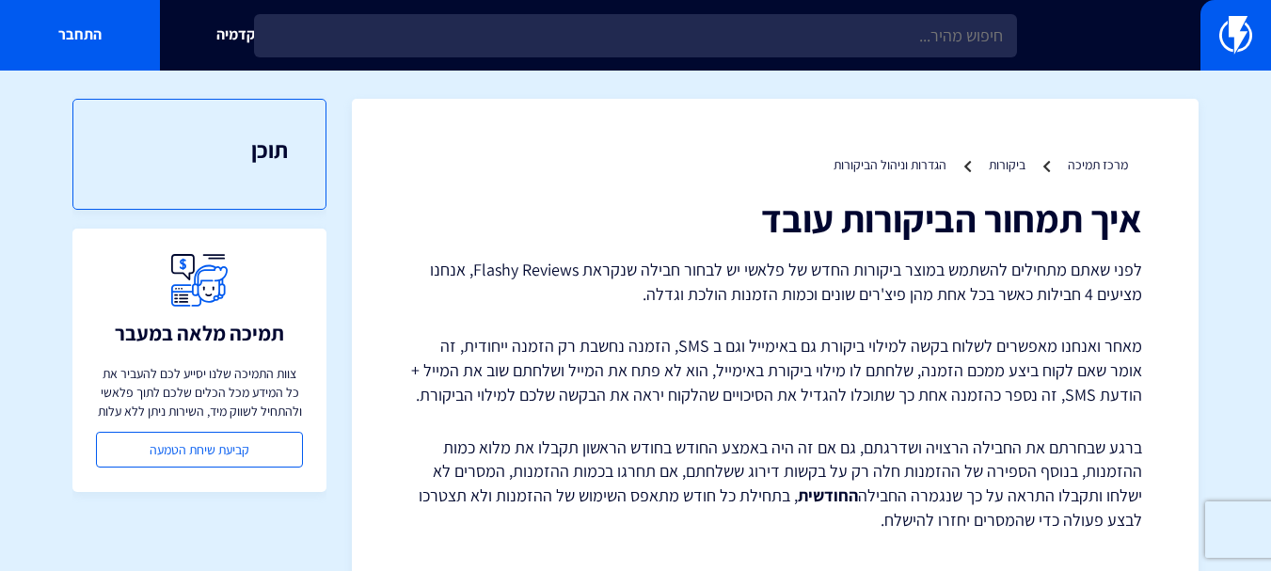  I want to click on h3: תמיכה מלאה במעבר, so click(199, 333).